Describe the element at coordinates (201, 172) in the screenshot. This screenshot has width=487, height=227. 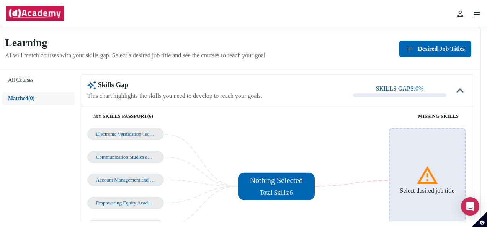
I see `g: Edge from 1 to 5` at that location.